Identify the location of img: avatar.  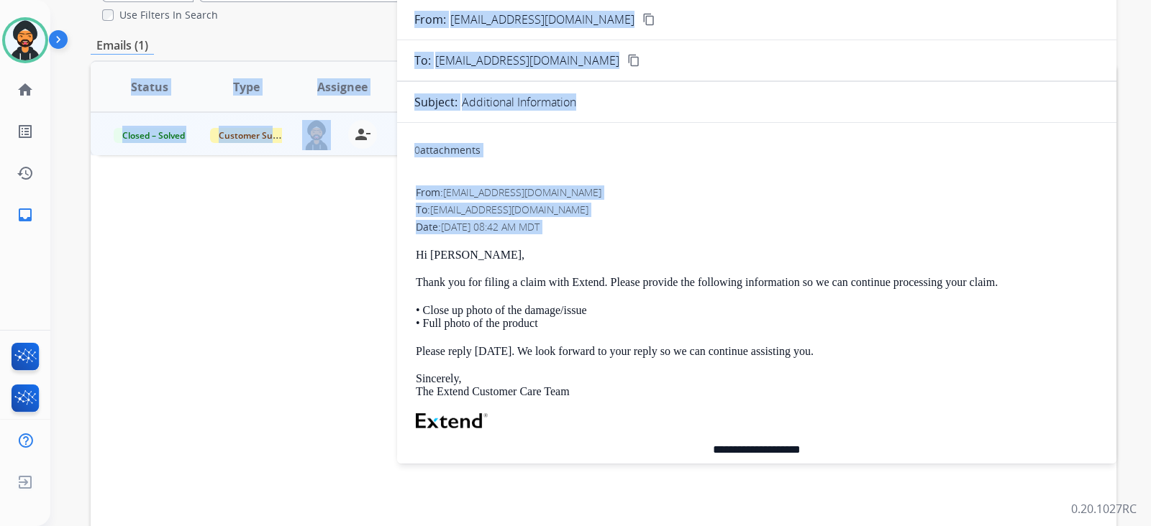
(25, 40).